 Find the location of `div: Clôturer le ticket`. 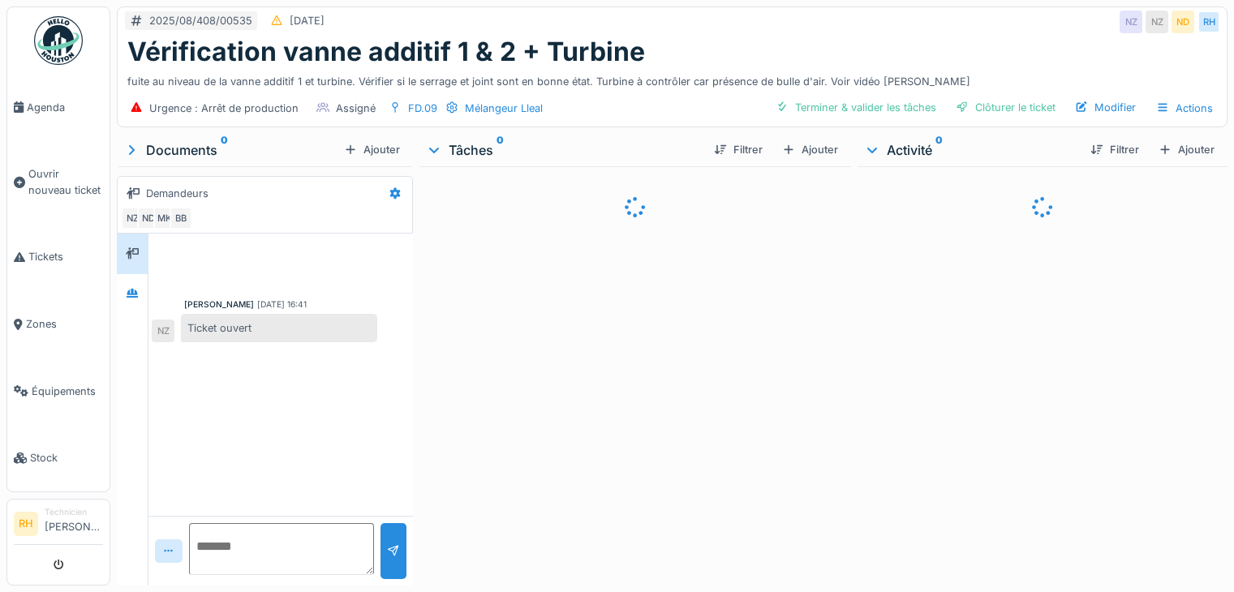

div: Clôturer le ticket is located at coordinates (1006, 107).